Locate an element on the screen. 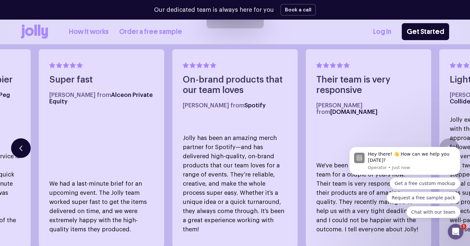  p: We've been big fans of the Jolly team for a couple of years now. Their team is very responsive, a... is located at coordinates (368, 197).